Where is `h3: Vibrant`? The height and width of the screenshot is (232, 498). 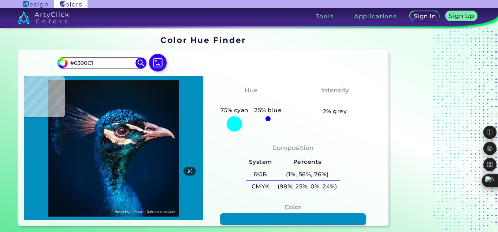
h3: Vibrant is located at coordinates (335, 101).